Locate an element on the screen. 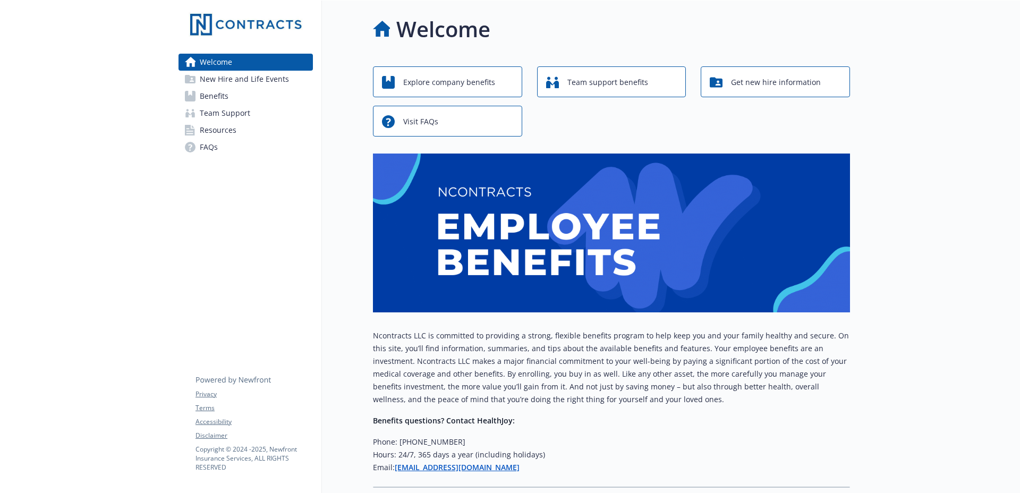  span: Get new hire information is located at coordinates (775, 82).